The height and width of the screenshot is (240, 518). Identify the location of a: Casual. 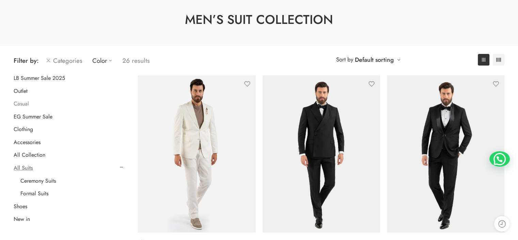
(21, 104).